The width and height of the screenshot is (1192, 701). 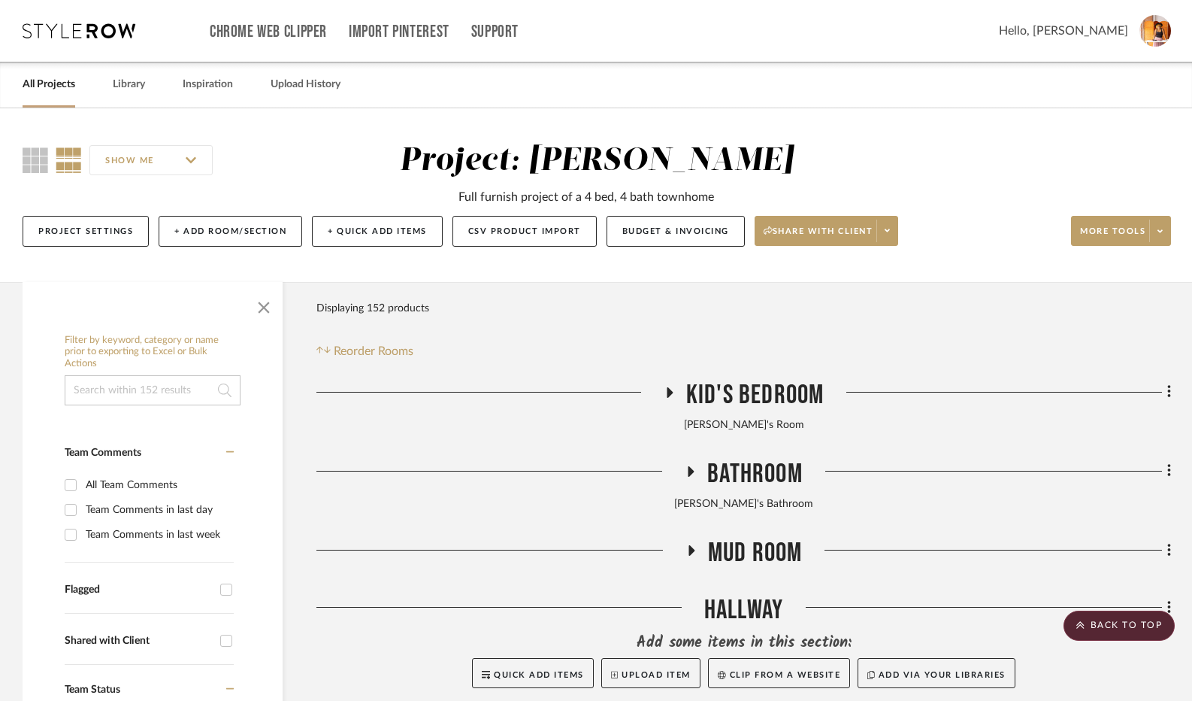 I want to click on a: Import Pinterest, so click(x=399, y=32).